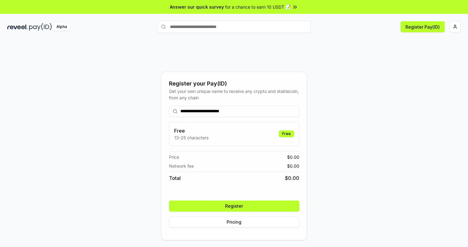 The height and width of the screenshot is (247, 468). I want to click on span: Total, so click(175, 178).